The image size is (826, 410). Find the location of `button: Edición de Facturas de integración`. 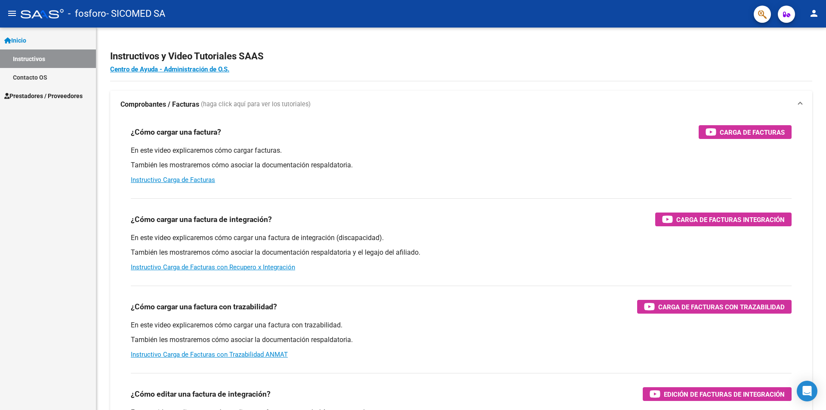

button: Edición de Facturas de integración is located at coordinates (717, 394).